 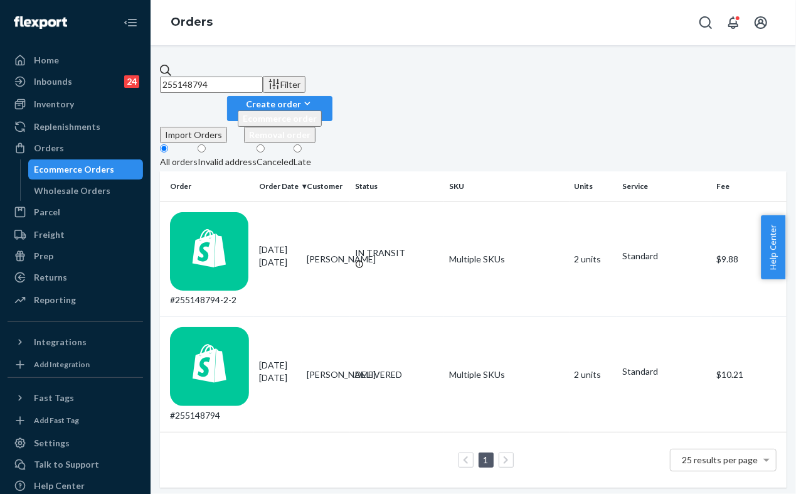 What do you see at coordinates (749, 259) in the screenshot?
I see `td: $9.88` at bounding box center [749, 259].